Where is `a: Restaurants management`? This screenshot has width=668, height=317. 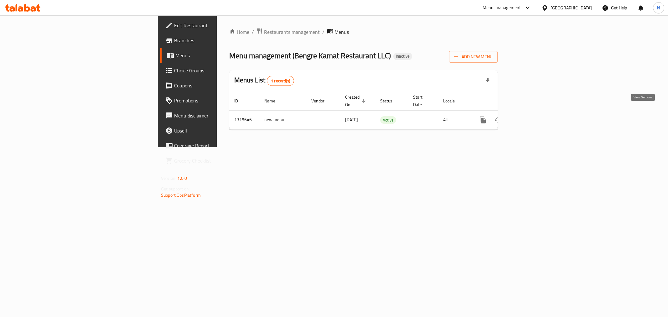 a: Restaurants management is located at coordinates (288, 32).